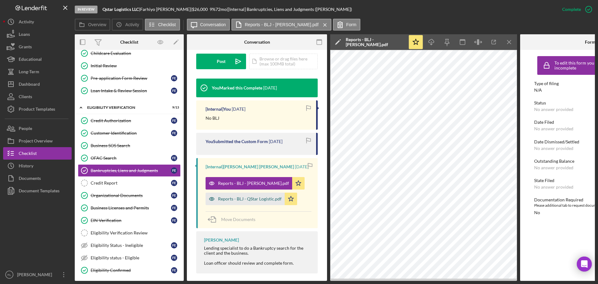  I want to click on div: Form, so click(591, 42).